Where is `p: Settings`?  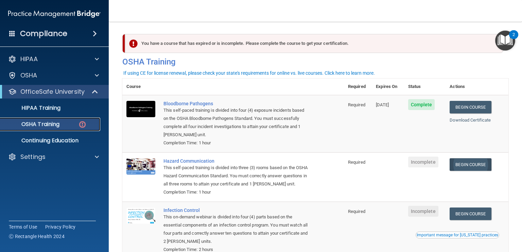 p: Settings is located at coordinates (33, 157).